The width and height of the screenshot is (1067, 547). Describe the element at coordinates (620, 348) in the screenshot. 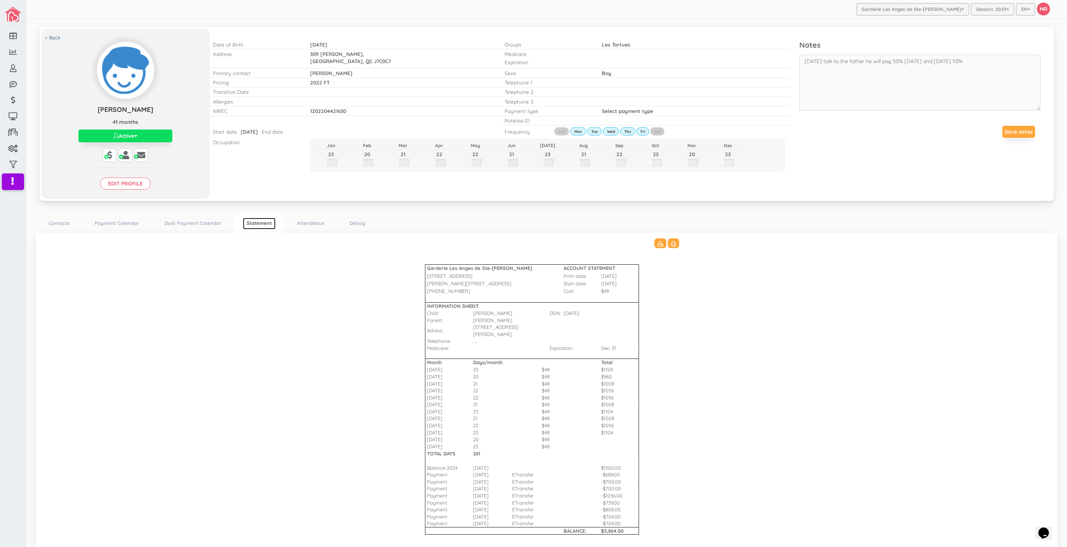

I see `td: Dec-31` at that location.